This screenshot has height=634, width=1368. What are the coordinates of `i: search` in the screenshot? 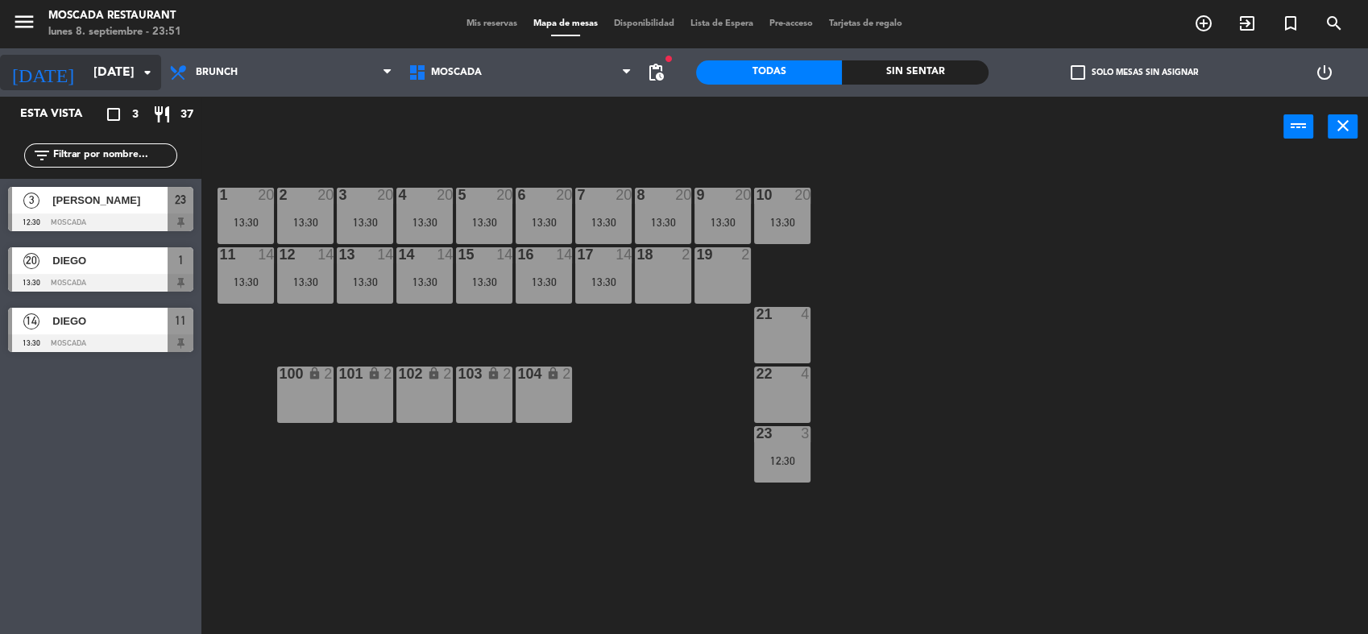 It's located at (1334, 23).